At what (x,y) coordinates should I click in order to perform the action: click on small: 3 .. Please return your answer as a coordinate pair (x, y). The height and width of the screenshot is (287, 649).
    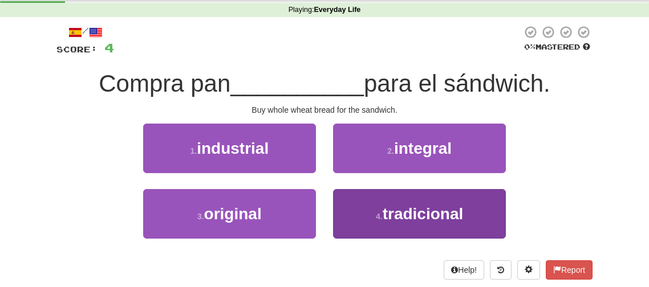
    Looking at the image, I should click on (201, 217).